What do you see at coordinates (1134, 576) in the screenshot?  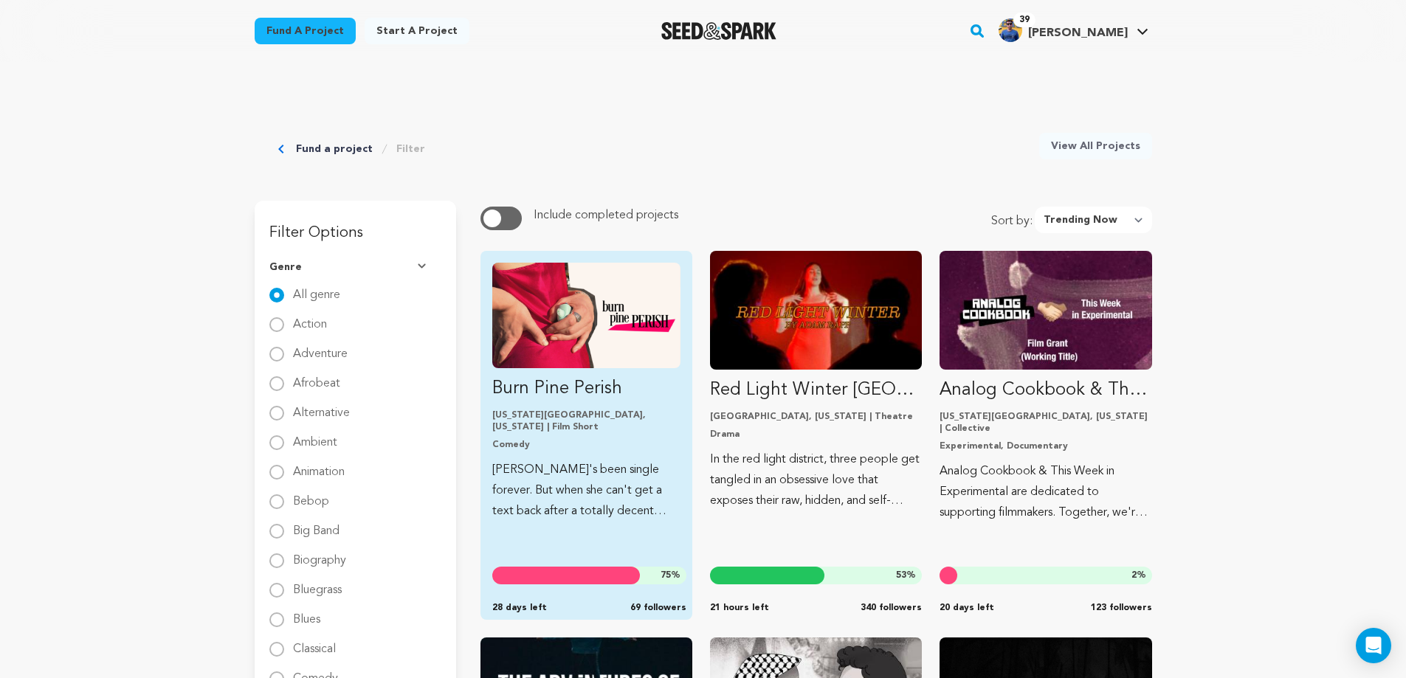 I see `span: 2` at bounding box center [1134, 576].